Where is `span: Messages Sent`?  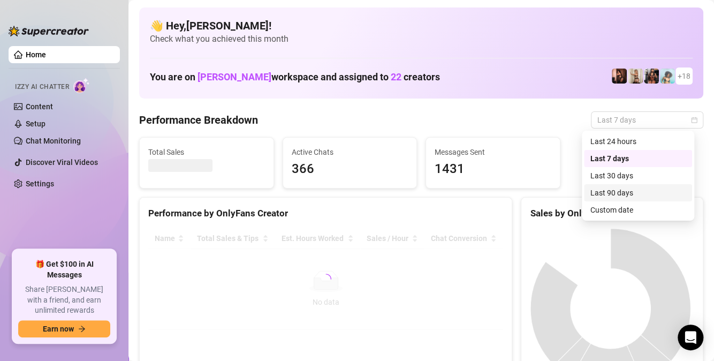
span: Messages Sent is located at coordinates (493, 152).